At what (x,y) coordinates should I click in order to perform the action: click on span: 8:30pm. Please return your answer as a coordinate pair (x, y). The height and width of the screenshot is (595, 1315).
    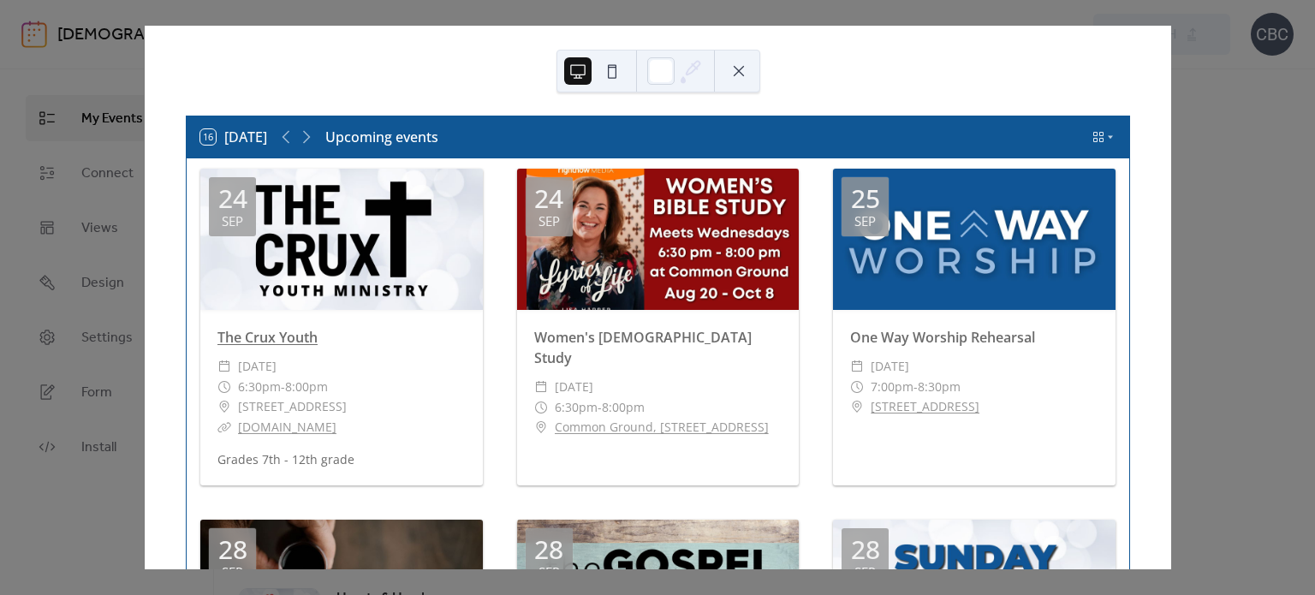
    Looking at the image, I should click on (939, 387).